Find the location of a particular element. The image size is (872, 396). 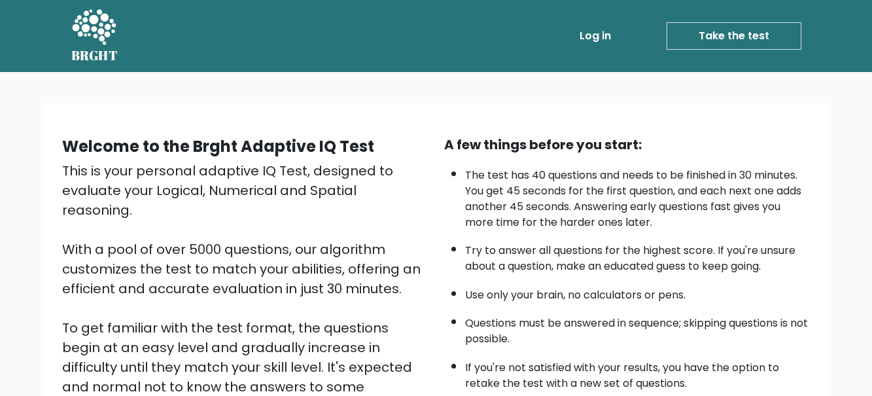

div: A few things before you start: is located at coordinates (627, 145).